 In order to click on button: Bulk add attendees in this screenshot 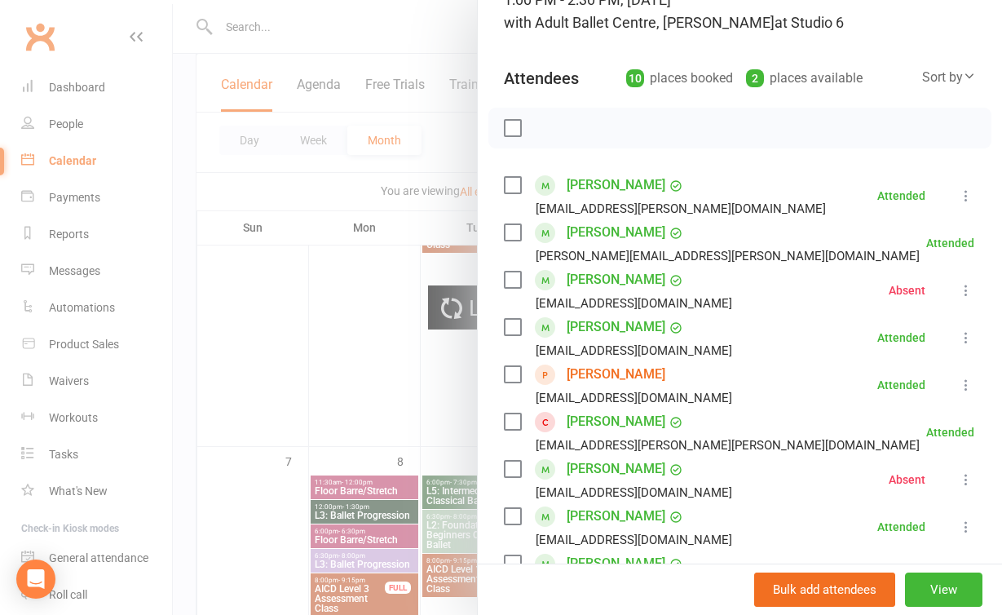, I will do `click(824, 589)`.